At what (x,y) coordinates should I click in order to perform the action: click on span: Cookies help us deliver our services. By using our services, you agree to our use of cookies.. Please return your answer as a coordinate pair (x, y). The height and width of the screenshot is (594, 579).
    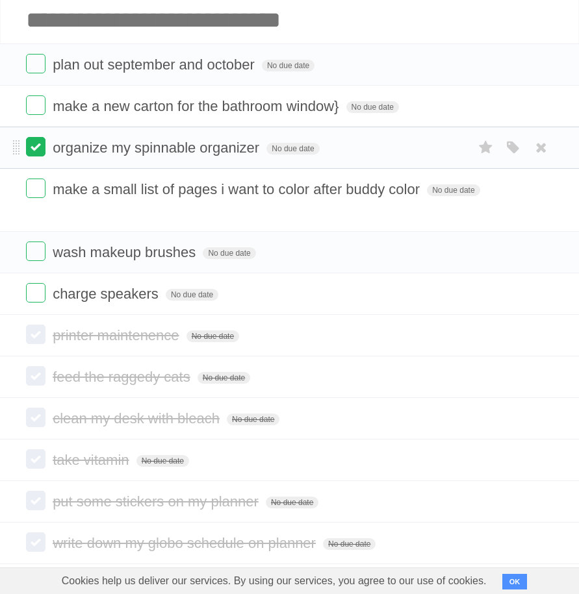
    Looking at the image, I should click on (274, 581).